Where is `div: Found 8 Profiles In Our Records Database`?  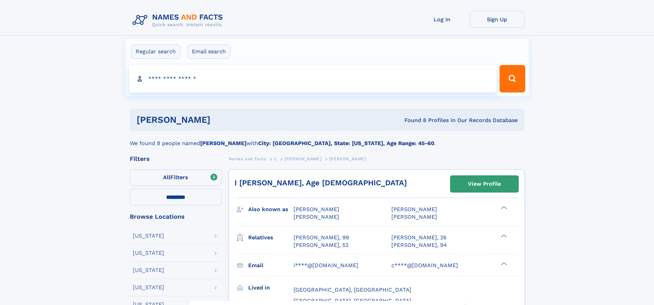 div: Found 8 Profiles In Our Records Database is located at coordinates (412, 120).